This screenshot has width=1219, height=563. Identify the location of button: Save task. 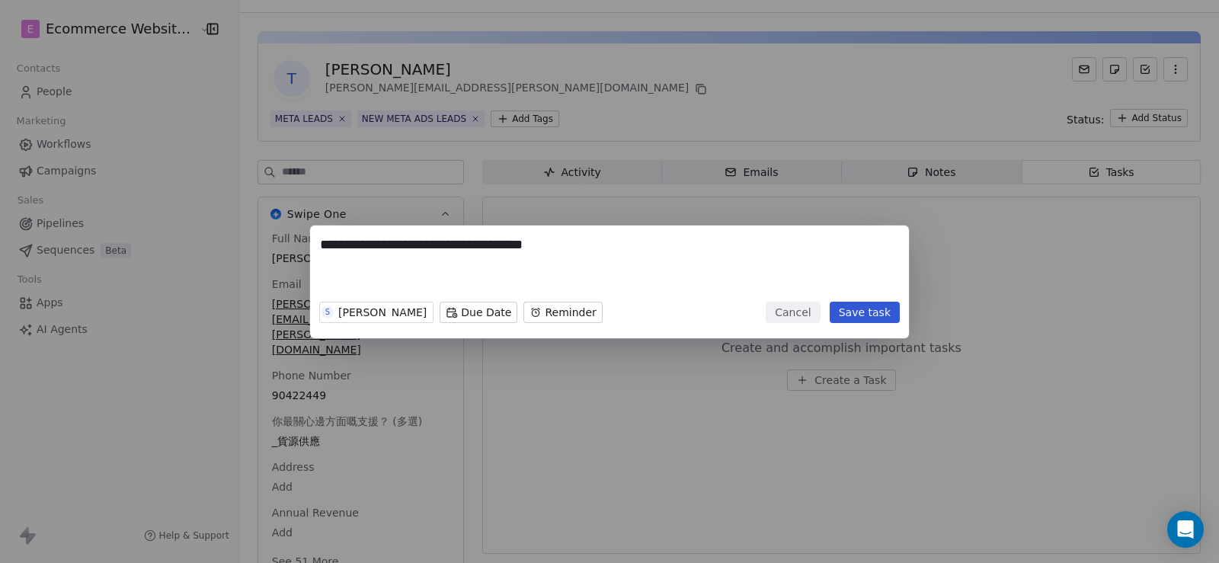
(865, 312).